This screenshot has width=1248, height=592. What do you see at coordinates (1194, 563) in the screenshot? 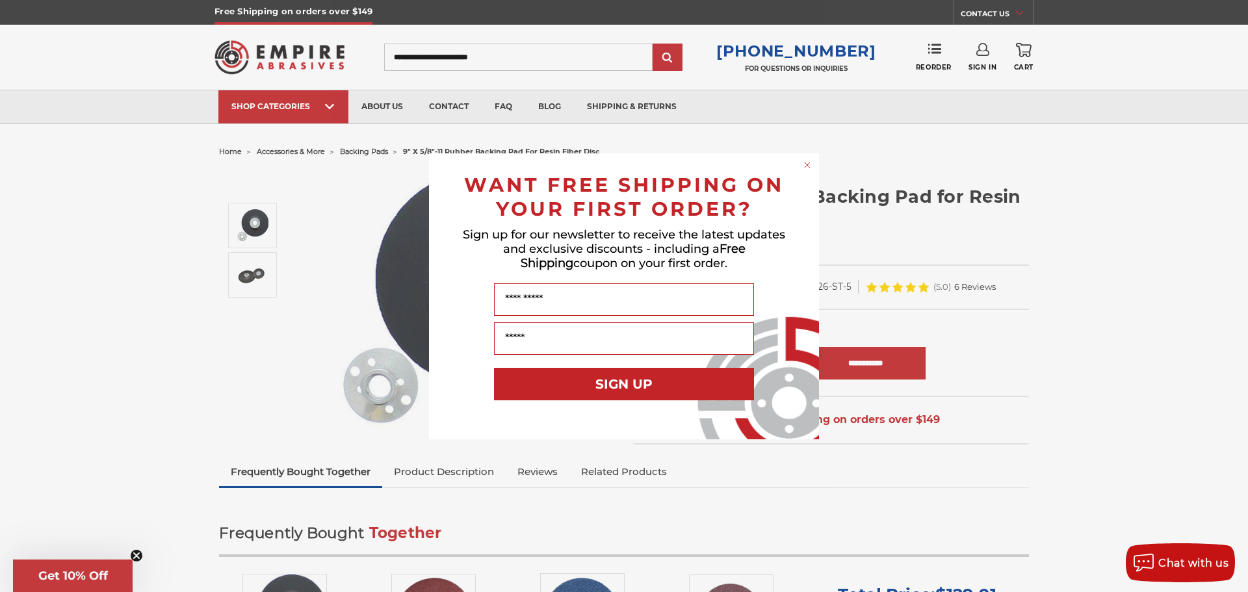
I see `span: Chat with us` at bounding box center [1194, 563].